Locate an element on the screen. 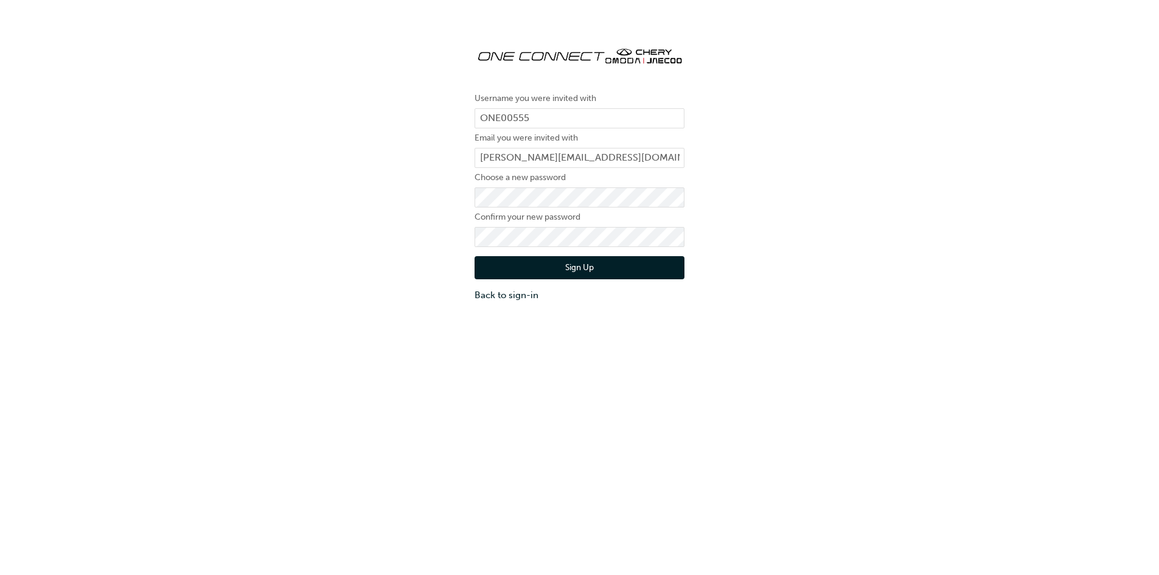 This screenshot has width=1159, height=575. label: Choose a new password is located at coordinates (579, 178).